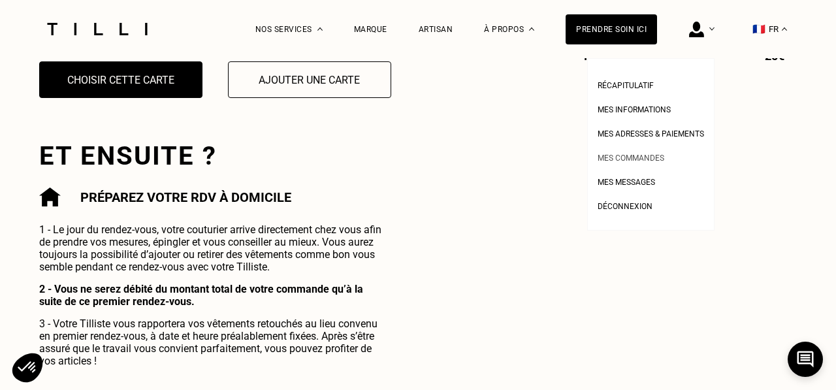 This screenshot has height=390, width=836. Describe the element at coordinates (213, 248) in the screenshot. I see `p: 1 - Le jour du rendez-vous, votre couturier arrive directement chez vous afin de prendre vos mesu...` at that location.